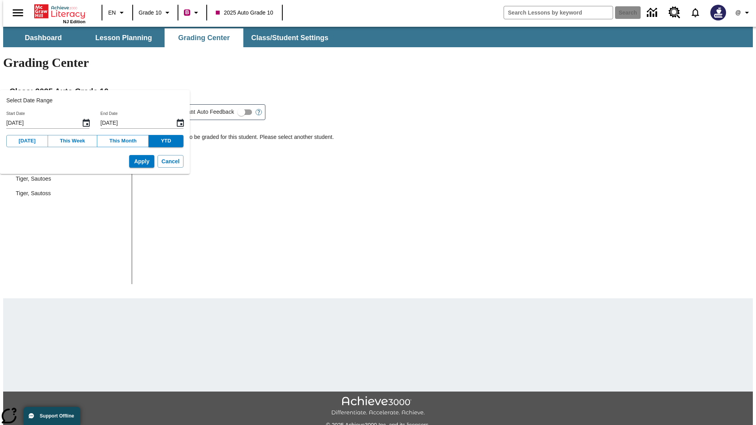  What do you see at coordinates (43, 38) in the screenshot?
I see `button: Dashboard` at bounding box center [43, 38].